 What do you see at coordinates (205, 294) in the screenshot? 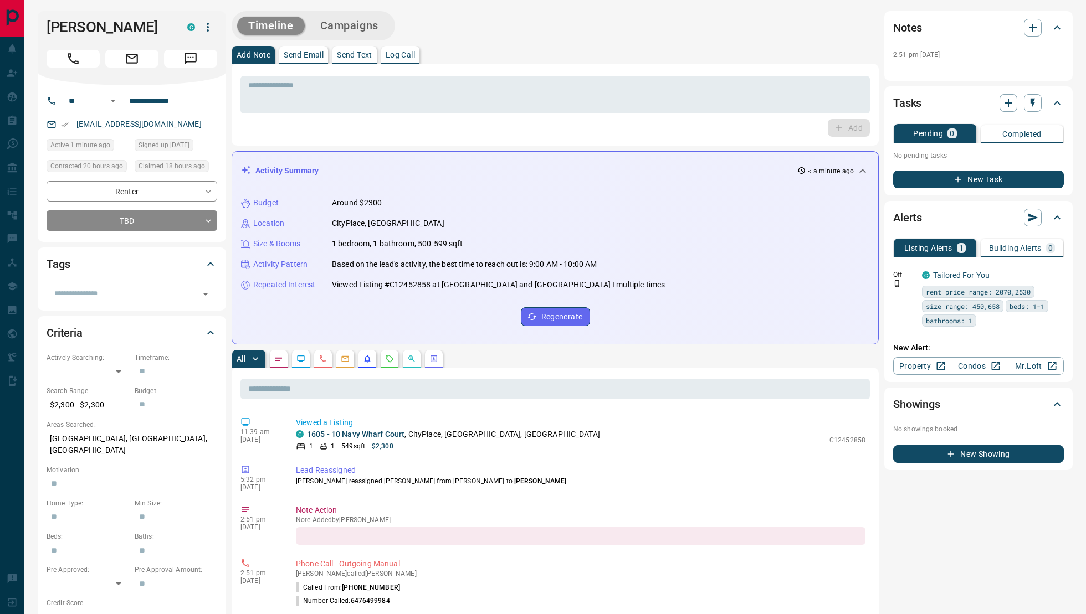
I see `button: Open` at bounding box center [205, 294].